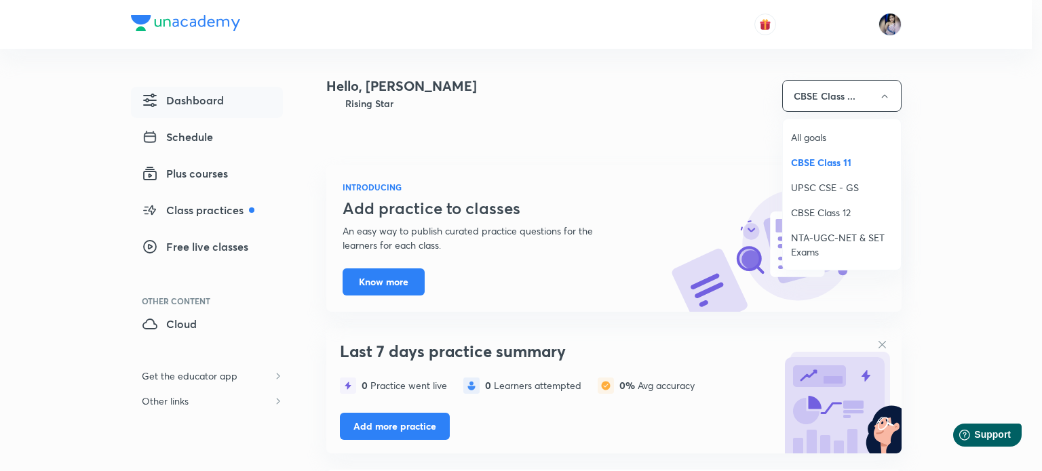 This screenshot has height=471, width=1042. What do you see at coordinates (71, 16) in the screenshot?
I see `span: Support` at bounding box center [71, 16].